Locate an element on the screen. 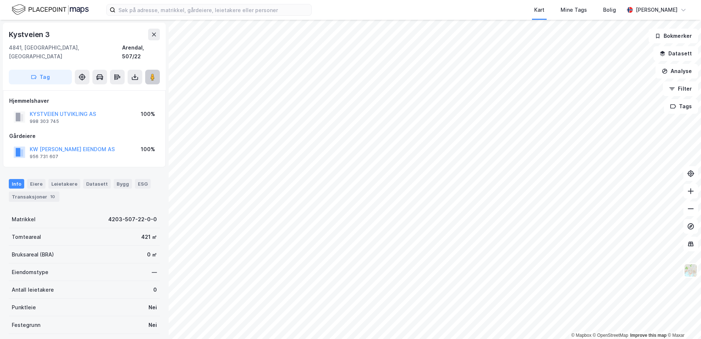  div: 998 303 745 is located at coordinates (44, 121).